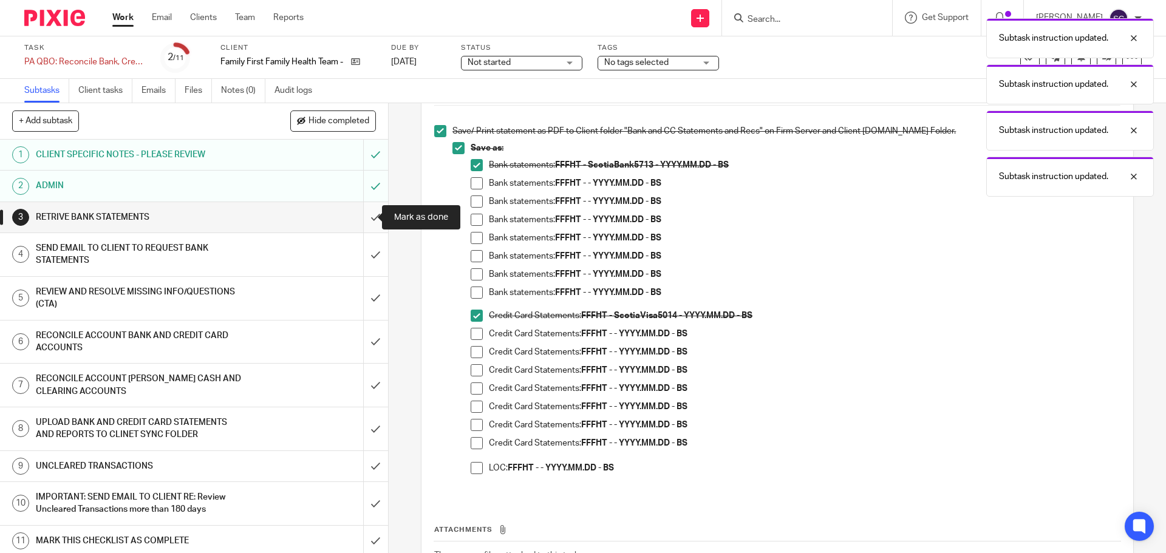  Describe the element at coordinates (282, 62) in the screenshot. I see `p: Family First Family Health Team - FHT` at that location.